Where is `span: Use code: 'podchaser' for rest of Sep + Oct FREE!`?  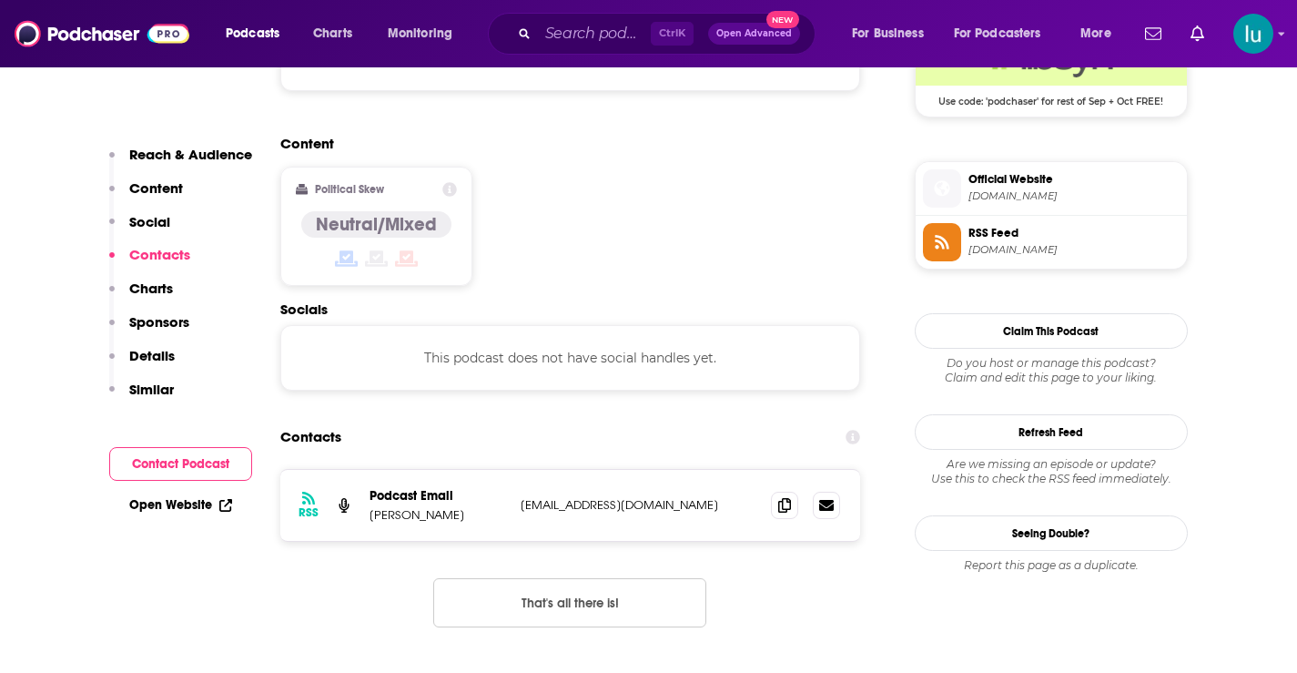 span: Use code: 'podchaser' for rest of Sep + Oct FREE! is located at coordinates (1051, 96).